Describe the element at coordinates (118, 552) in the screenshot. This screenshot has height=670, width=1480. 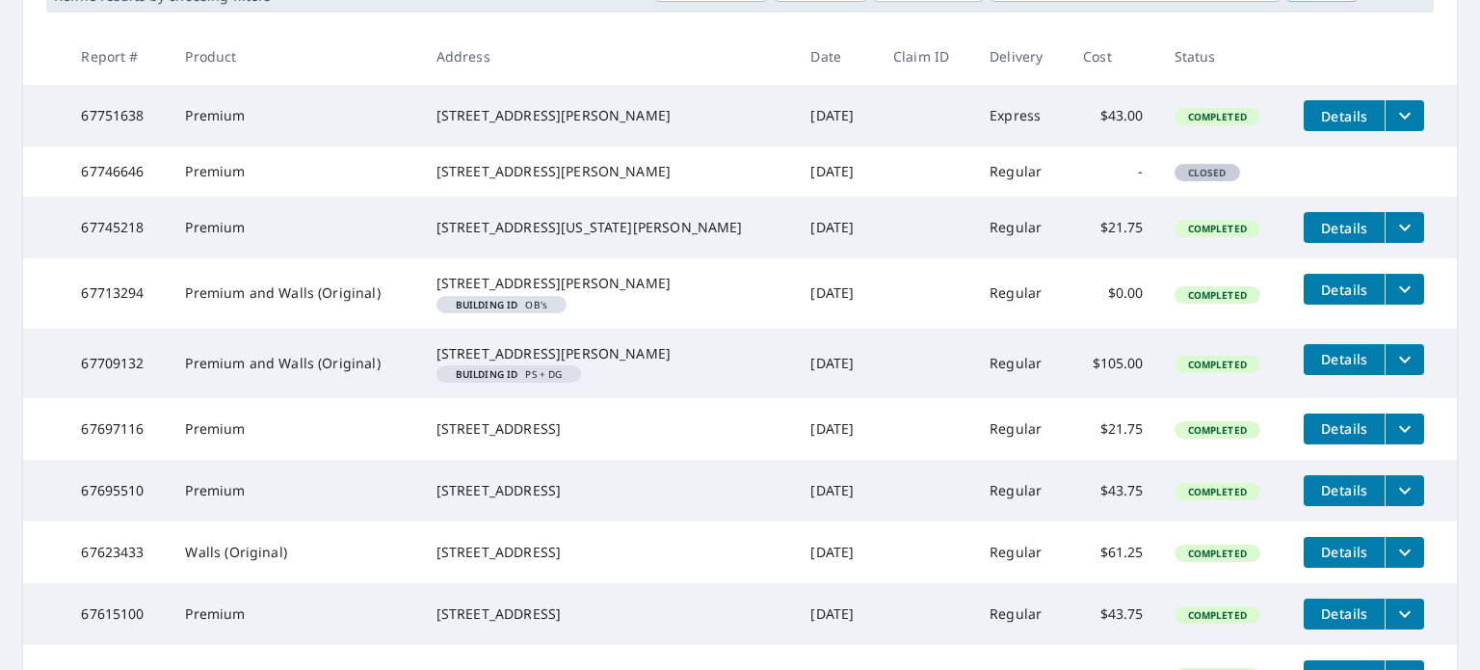
I see `td: 67623433` at that location.